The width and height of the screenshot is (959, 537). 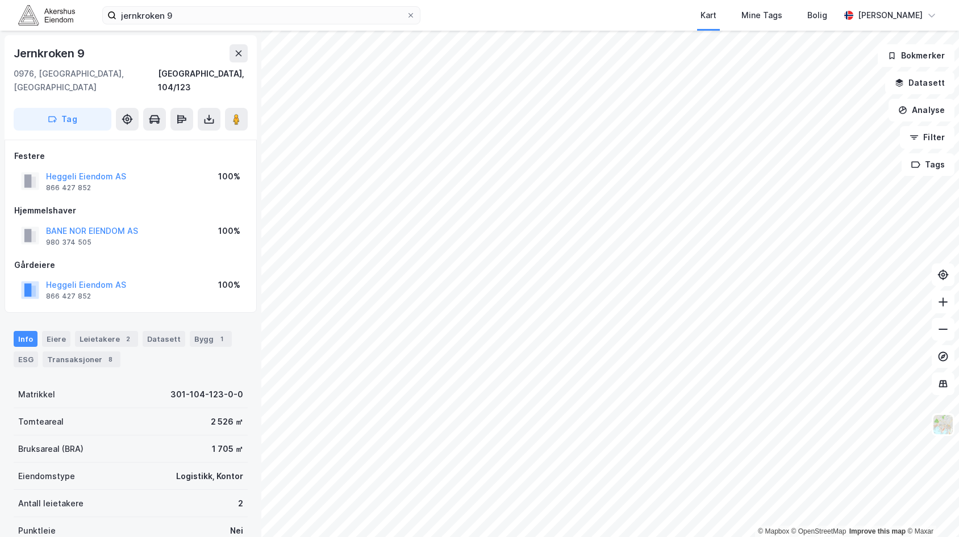 I want to click on div: Bruksareal (BRA), so click(x=51, y=449).